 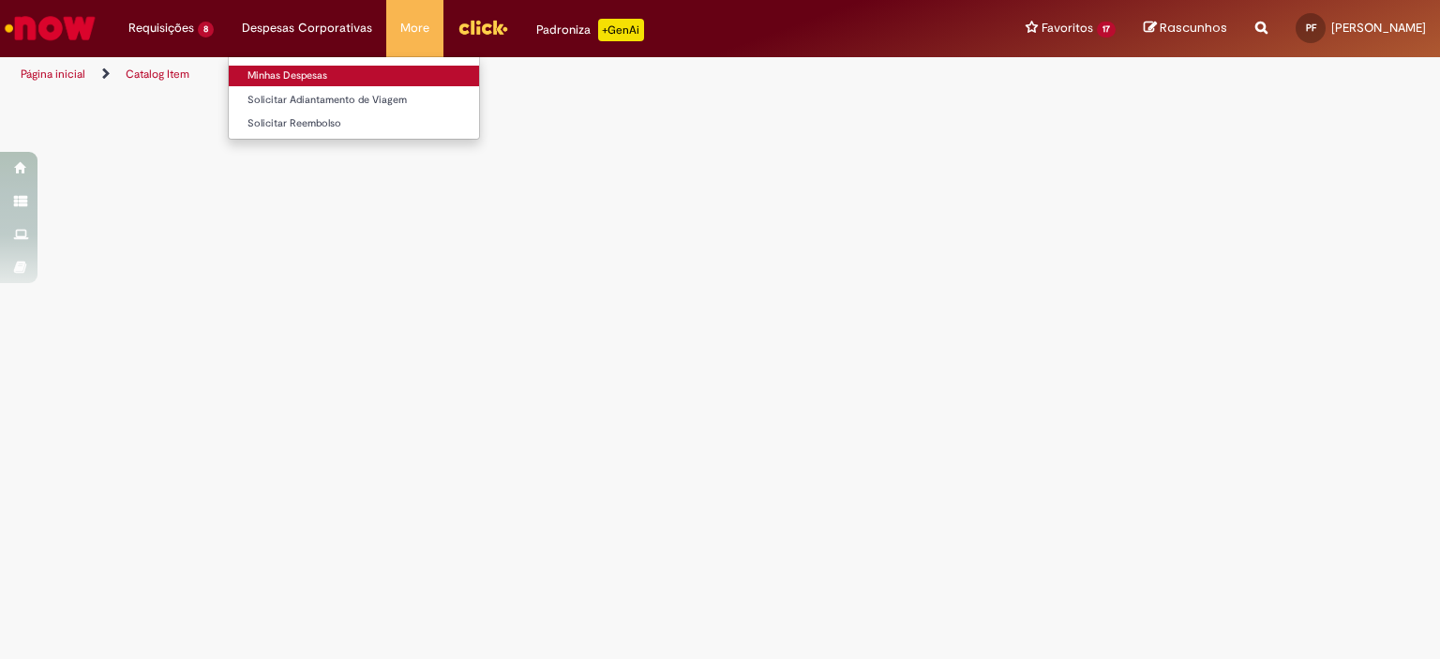 I want to click on ul: Despesas Corporativas, so click(x=354, y=98).